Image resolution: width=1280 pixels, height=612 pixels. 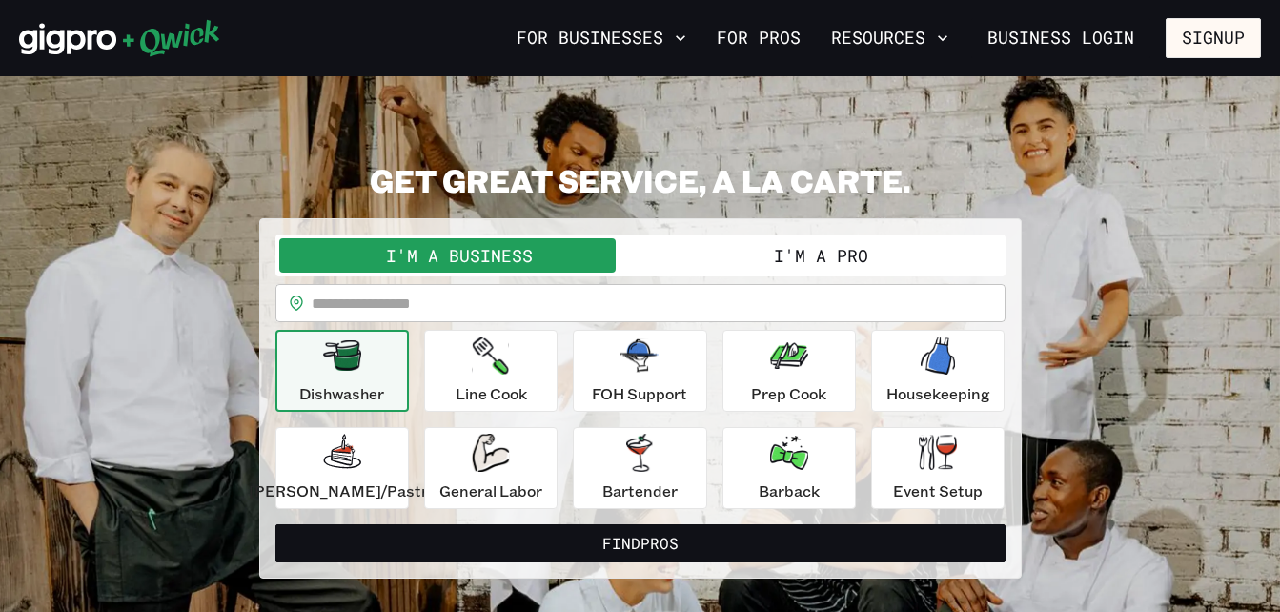 I want to click on button: I'm a Pro, so click(x=821, y=255).